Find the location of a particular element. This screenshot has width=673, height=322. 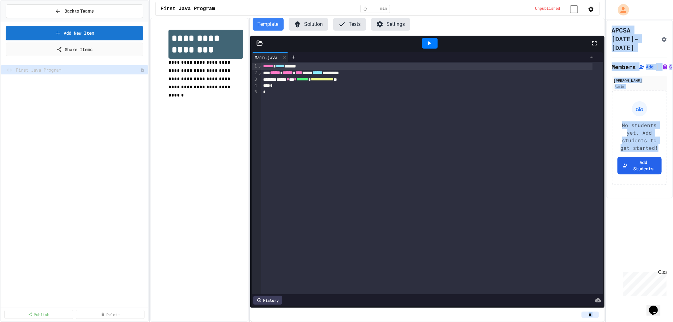

button: Add Students is located at coordinates (639, 166).